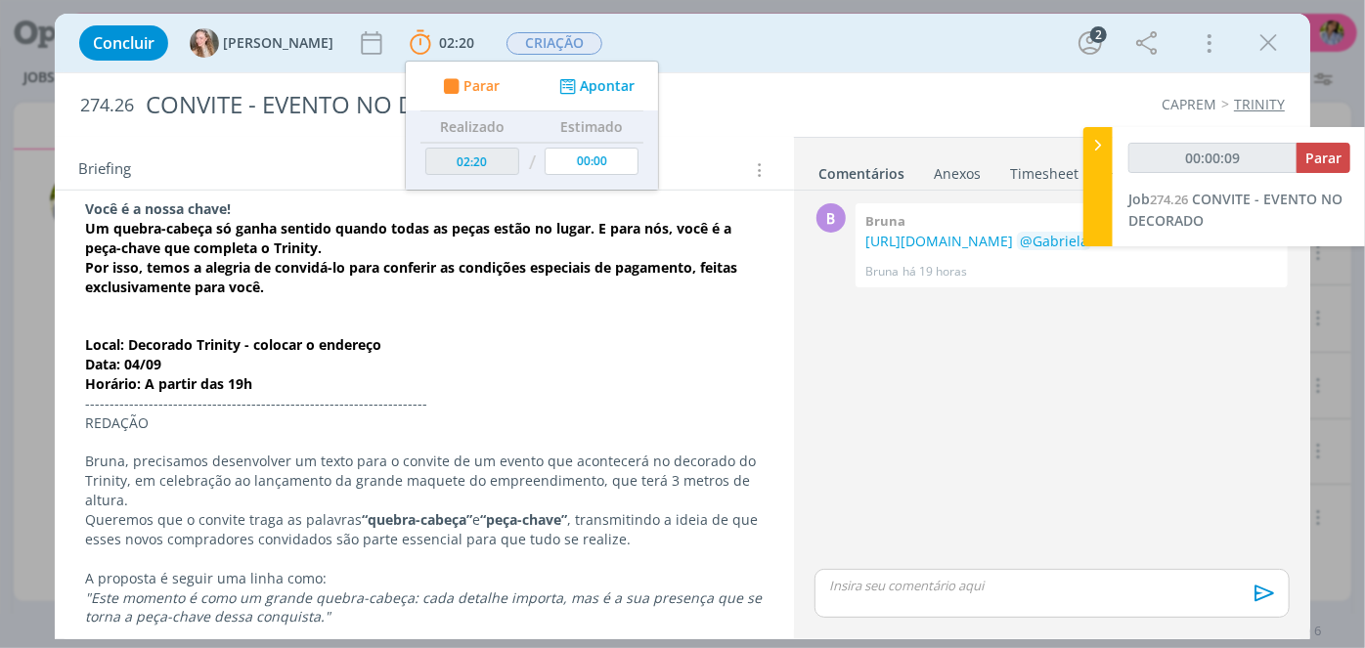  Describe the element at coordinates (413, 277) in the screenshot. I see `strong: Por isso, temos a alegria de convidá-lo para conferir as condições especiais de pagamento, feitas...` at that location.